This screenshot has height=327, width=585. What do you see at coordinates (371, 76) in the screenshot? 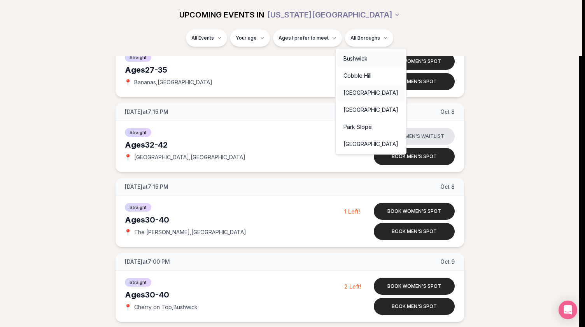
I see `div: Cobble Hill` at bounding box center [371, 76].